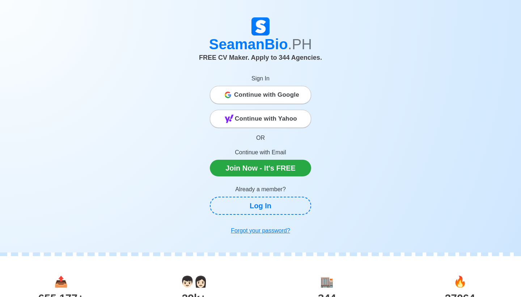  Describe the element at coordinates (460, 281) in the screenshot. I see `span: jobs` at that location.